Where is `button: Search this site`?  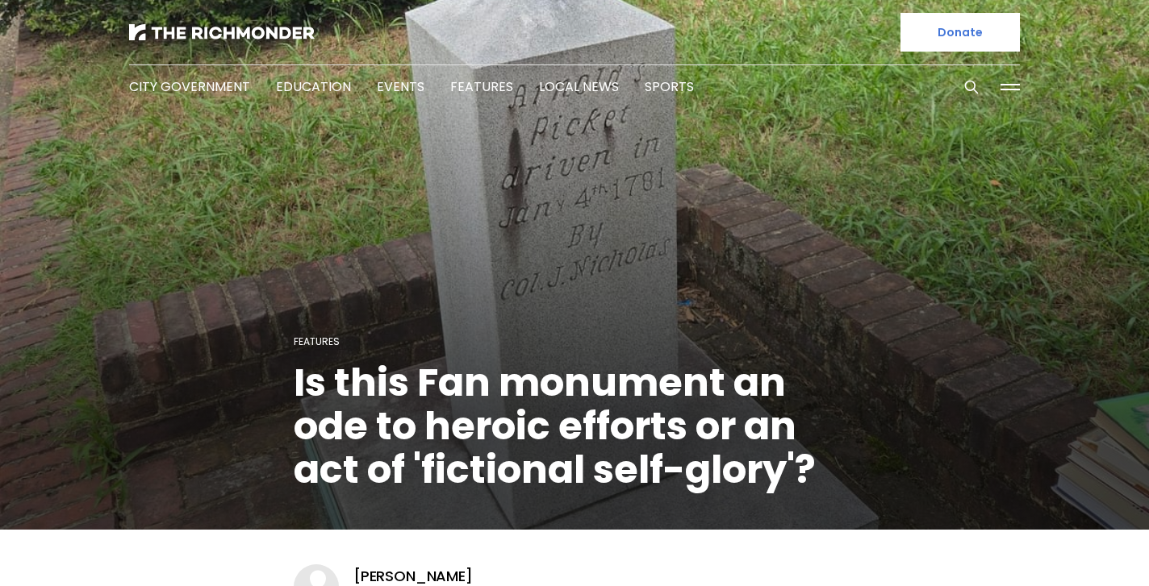 button: Search this site is located at coordinates (971, 87).